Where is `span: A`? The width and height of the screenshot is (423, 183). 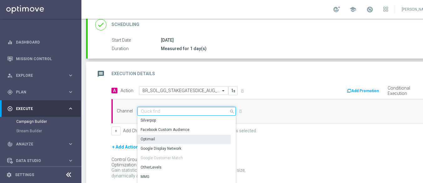
span: A is located at coordinates (114, 90).